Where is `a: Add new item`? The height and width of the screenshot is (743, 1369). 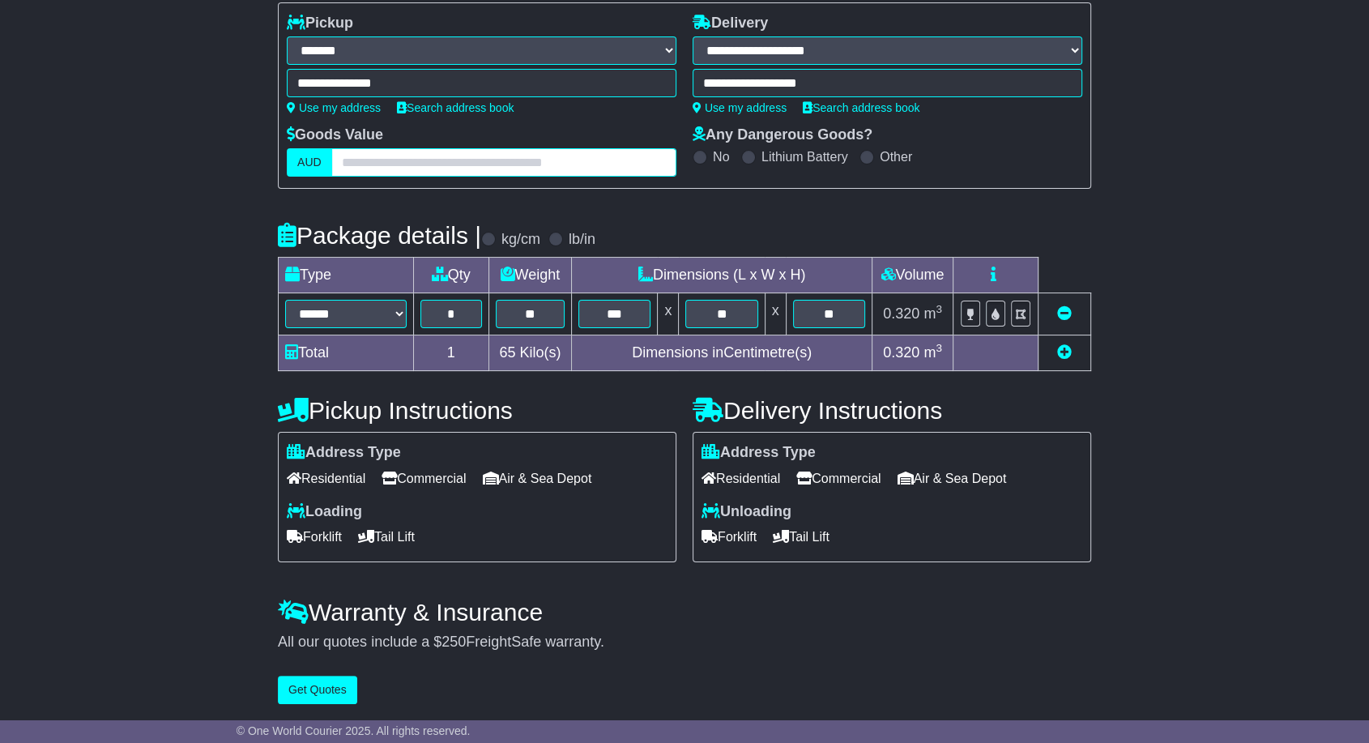 a: Add new item is located at coordinates (1064, 352).